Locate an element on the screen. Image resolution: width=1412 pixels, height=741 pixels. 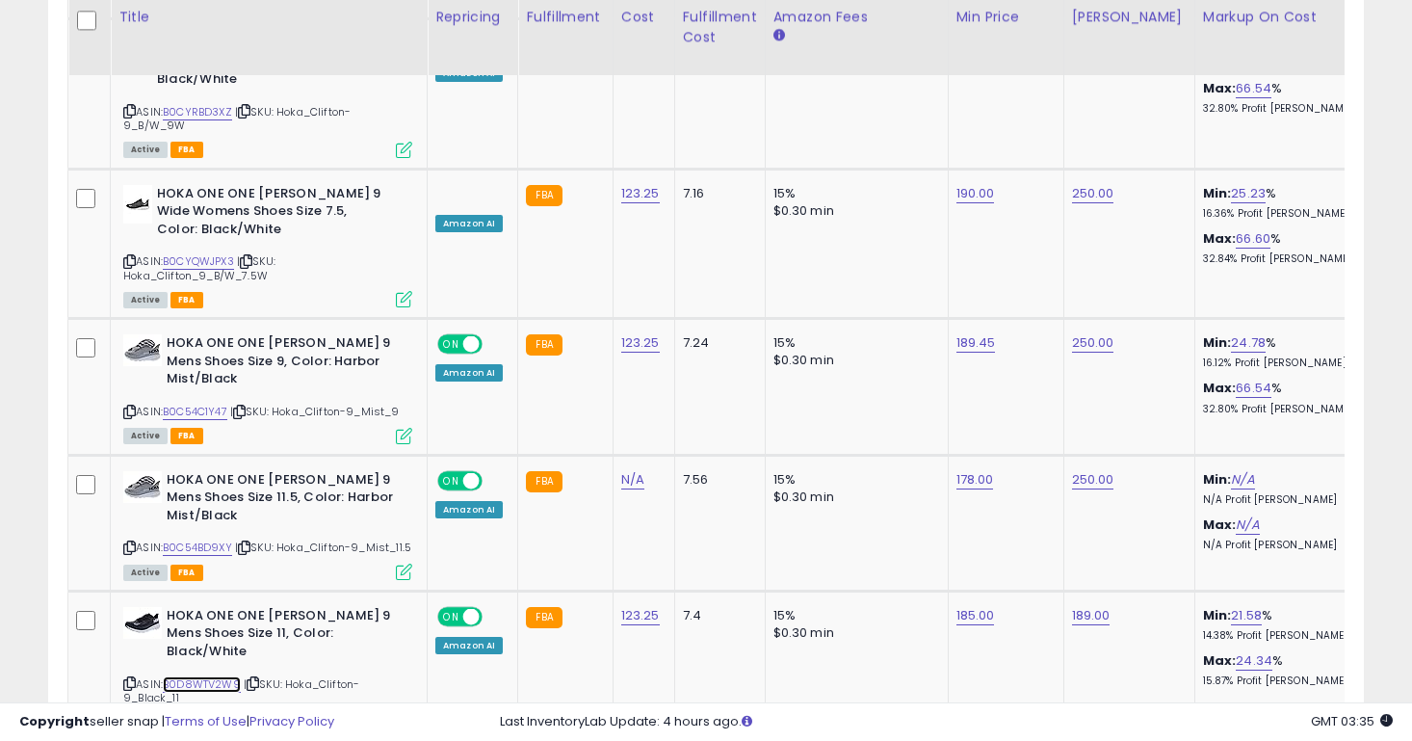
a: 123.25 is located at coordinates (640, 194).